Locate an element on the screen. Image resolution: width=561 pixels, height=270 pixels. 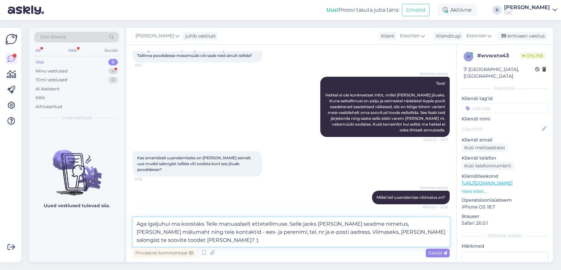
span: 13:12 is located at coordinates (147, 65).